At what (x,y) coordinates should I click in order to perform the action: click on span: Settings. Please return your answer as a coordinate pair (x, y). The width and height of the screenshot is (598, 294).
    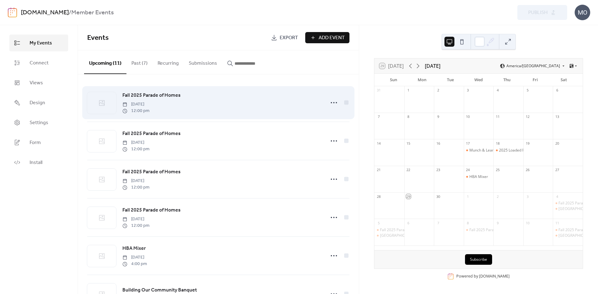
    Looking at the image, I should click on (39, 123).